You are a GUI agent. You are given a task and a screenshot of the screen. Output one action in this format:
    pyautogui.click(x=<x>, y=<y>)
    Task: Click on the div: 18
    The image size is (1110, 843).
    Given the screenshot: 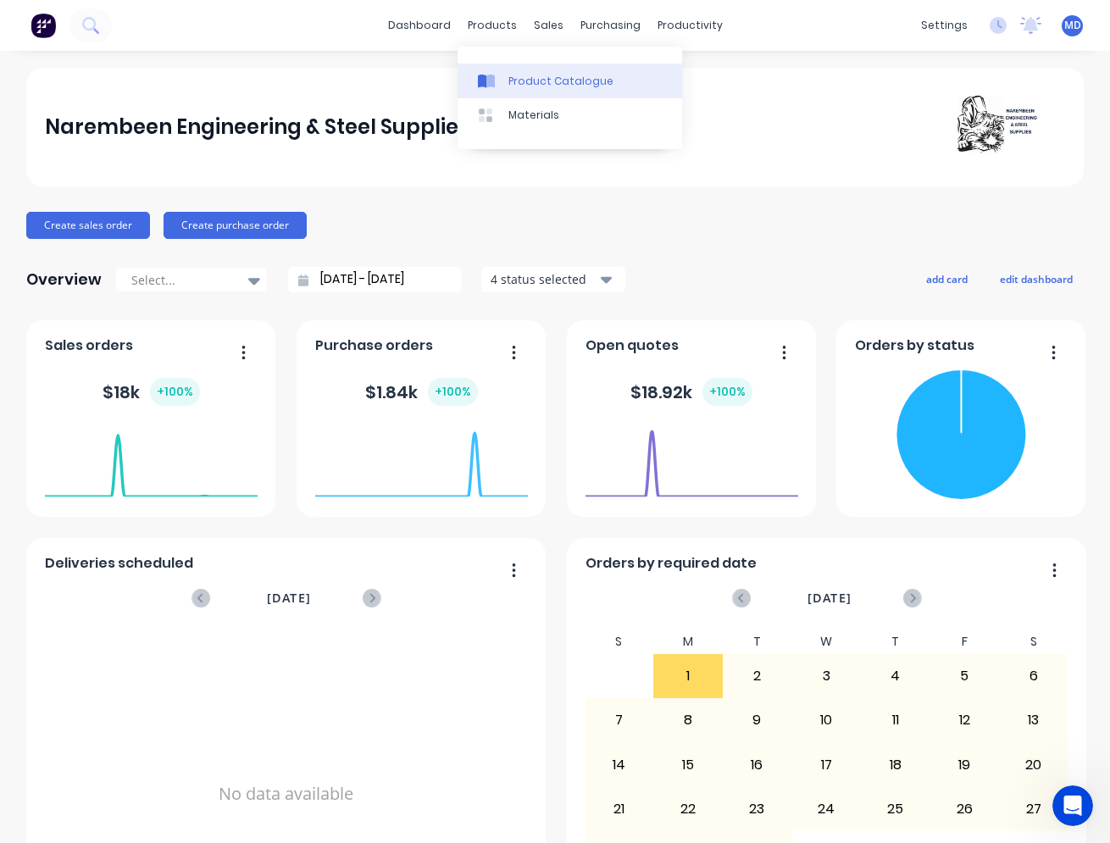 What is the action you would take?
    pyautogui.click(x=896, y=765)
    